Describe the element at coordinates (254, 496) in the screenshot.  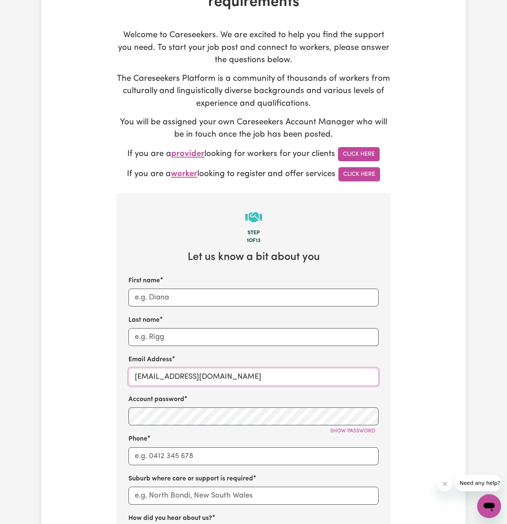
I see `input: e.g. North Bondi, New South Wales` at that location.